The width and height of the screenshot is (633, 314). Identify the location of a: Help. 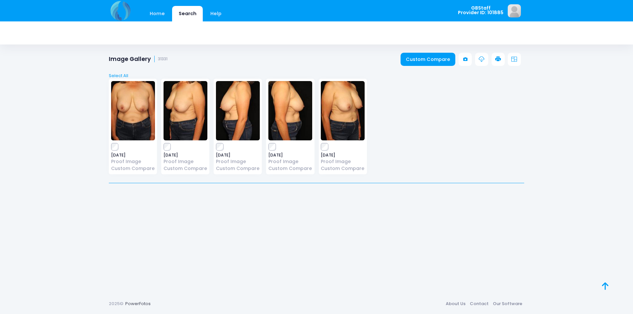
(216, 14).